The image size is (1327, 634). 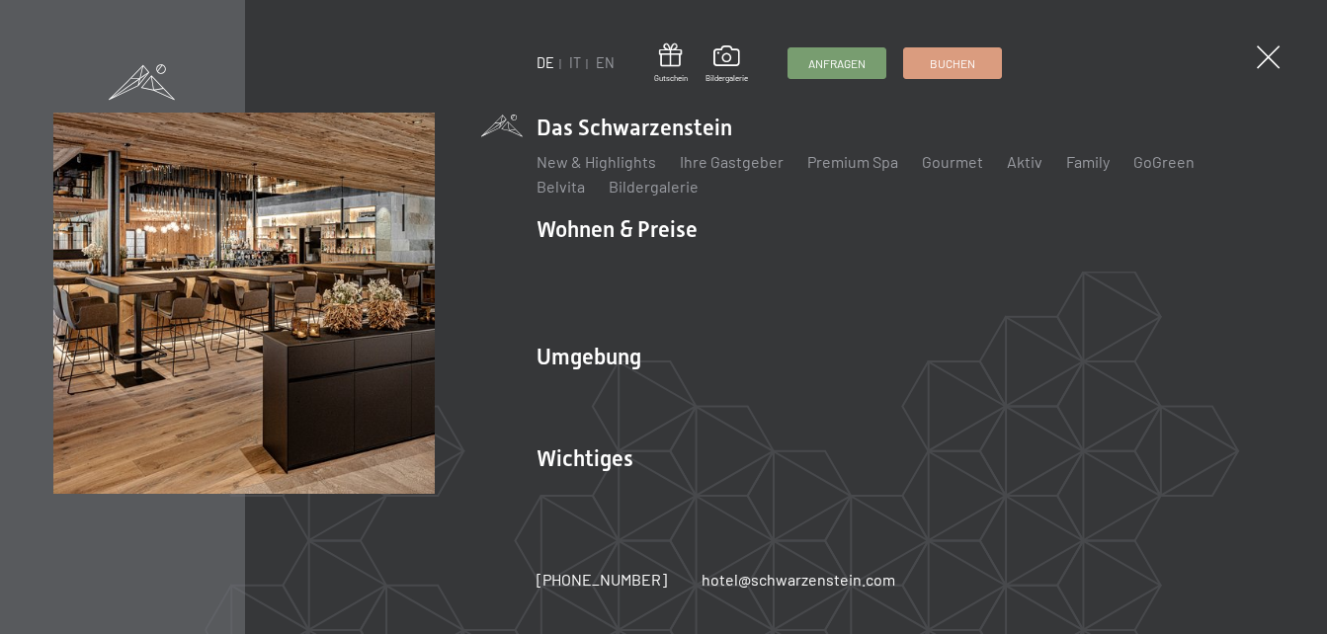 What do you see at coordinates (1088, 161) in the screenshot?
I see `a: Family` at bounding box center [1088, 161].